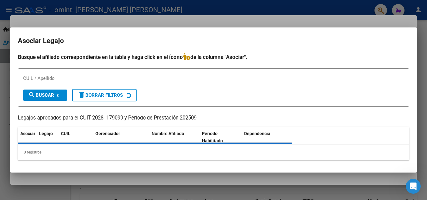 Image resolution: width=427 pixels, height=200 pixels. I want to click on p: Legajos aprobados para el CUIT 20281179099 y Período de Prestación 202509, so click(213, 118).